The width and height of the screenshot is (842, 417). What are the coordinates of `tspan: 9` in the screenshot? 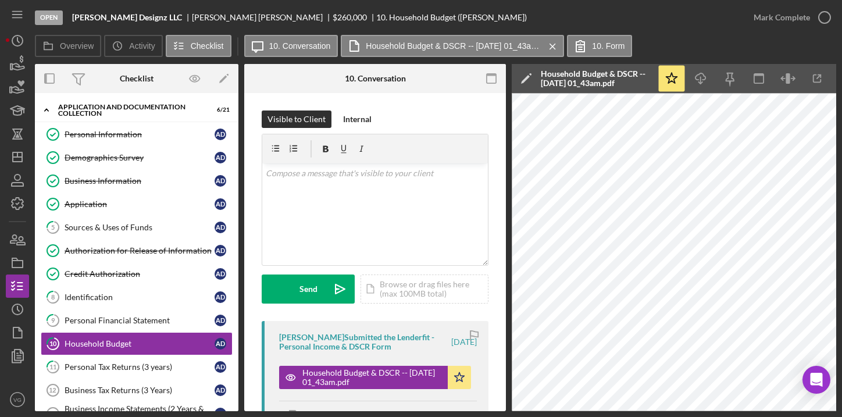 It's located at (53, 320).